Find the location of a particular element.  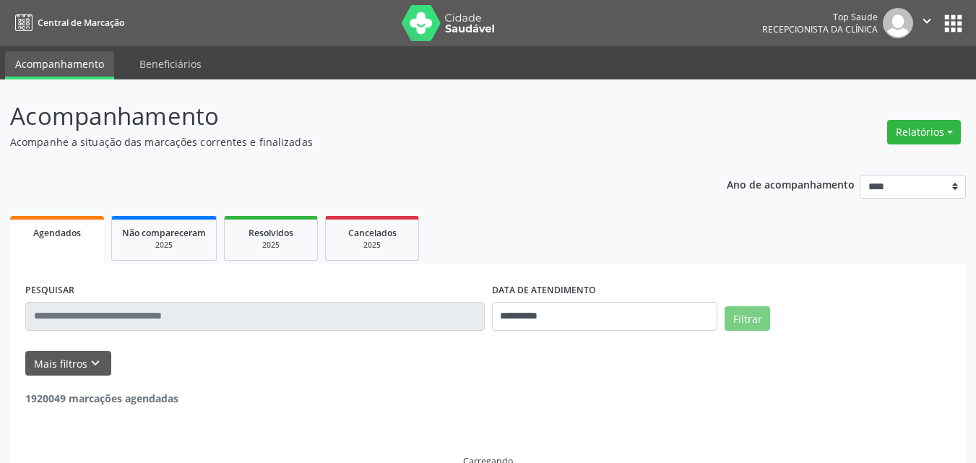

button: apps is located at coordinates (953, 23).